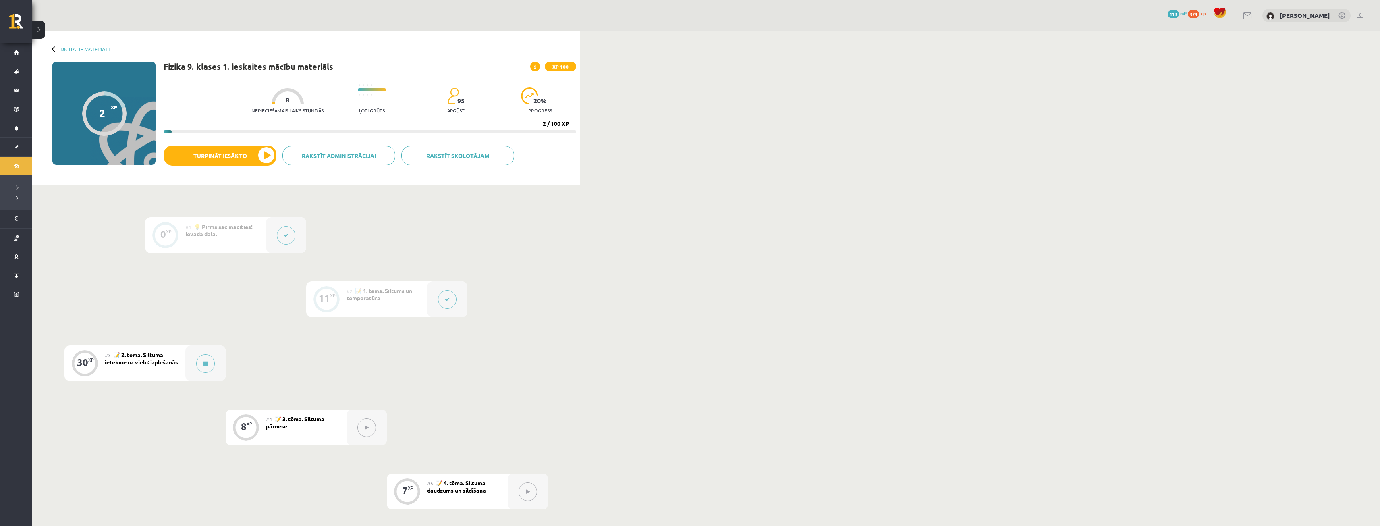  What do you see at coordinates (456, 110) in the screenshot?
I see `p: apgūst` at bounding box center [456, 110].